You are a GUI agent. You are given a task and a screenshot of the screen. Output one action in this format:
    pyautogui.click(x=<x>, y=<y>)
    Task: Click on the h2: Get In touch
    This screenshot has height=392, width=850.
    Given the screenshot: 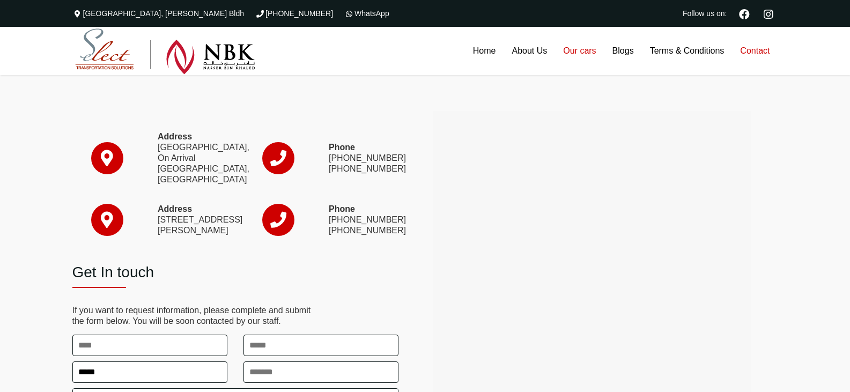 What is the action you would take?
    pyautogui.click(x=235, y=272)
    